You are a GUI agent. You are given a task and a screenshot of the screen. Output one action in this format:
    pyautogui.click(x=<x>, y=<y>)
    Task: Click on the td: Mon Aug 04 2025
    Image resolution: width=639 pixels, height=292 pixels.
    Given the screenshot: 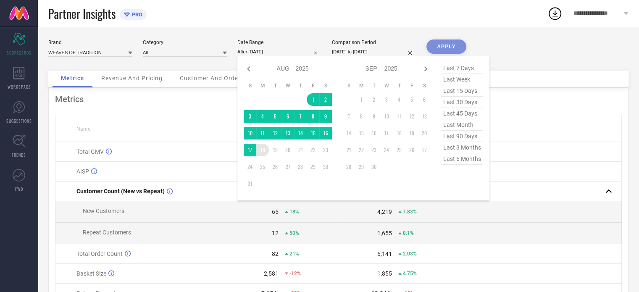 What is the action you would take?
    pyautogui.click(x=263, y=116)
    